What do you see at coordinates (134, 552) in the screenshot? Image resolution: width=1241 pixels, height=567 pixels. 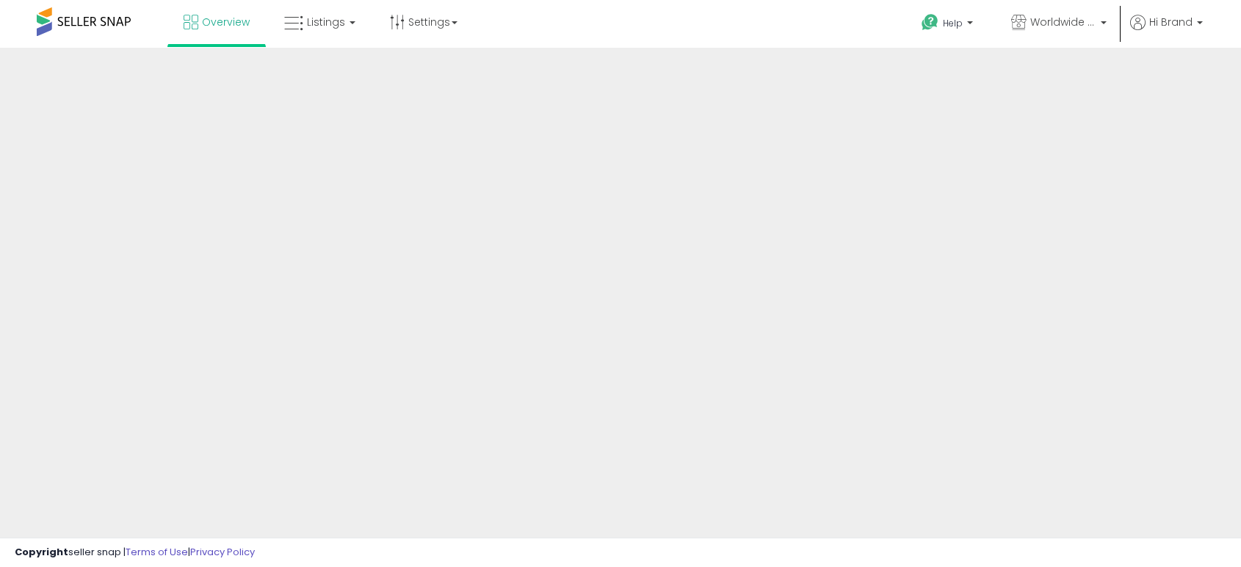 I see `div: seller snap | |` at bounding box center [134, 552].